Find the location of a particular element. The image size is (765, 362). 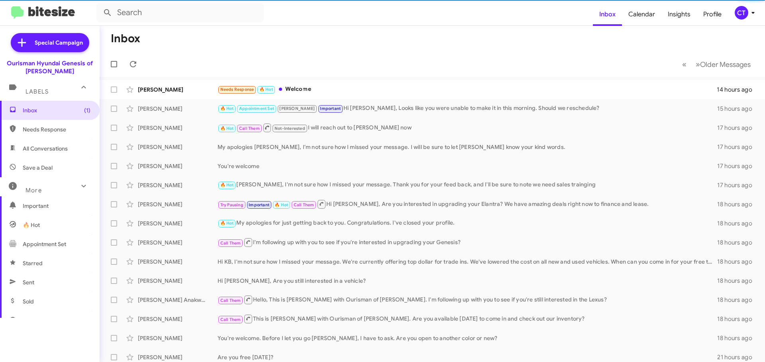

span: Insights is located at coordinates (679, 14).